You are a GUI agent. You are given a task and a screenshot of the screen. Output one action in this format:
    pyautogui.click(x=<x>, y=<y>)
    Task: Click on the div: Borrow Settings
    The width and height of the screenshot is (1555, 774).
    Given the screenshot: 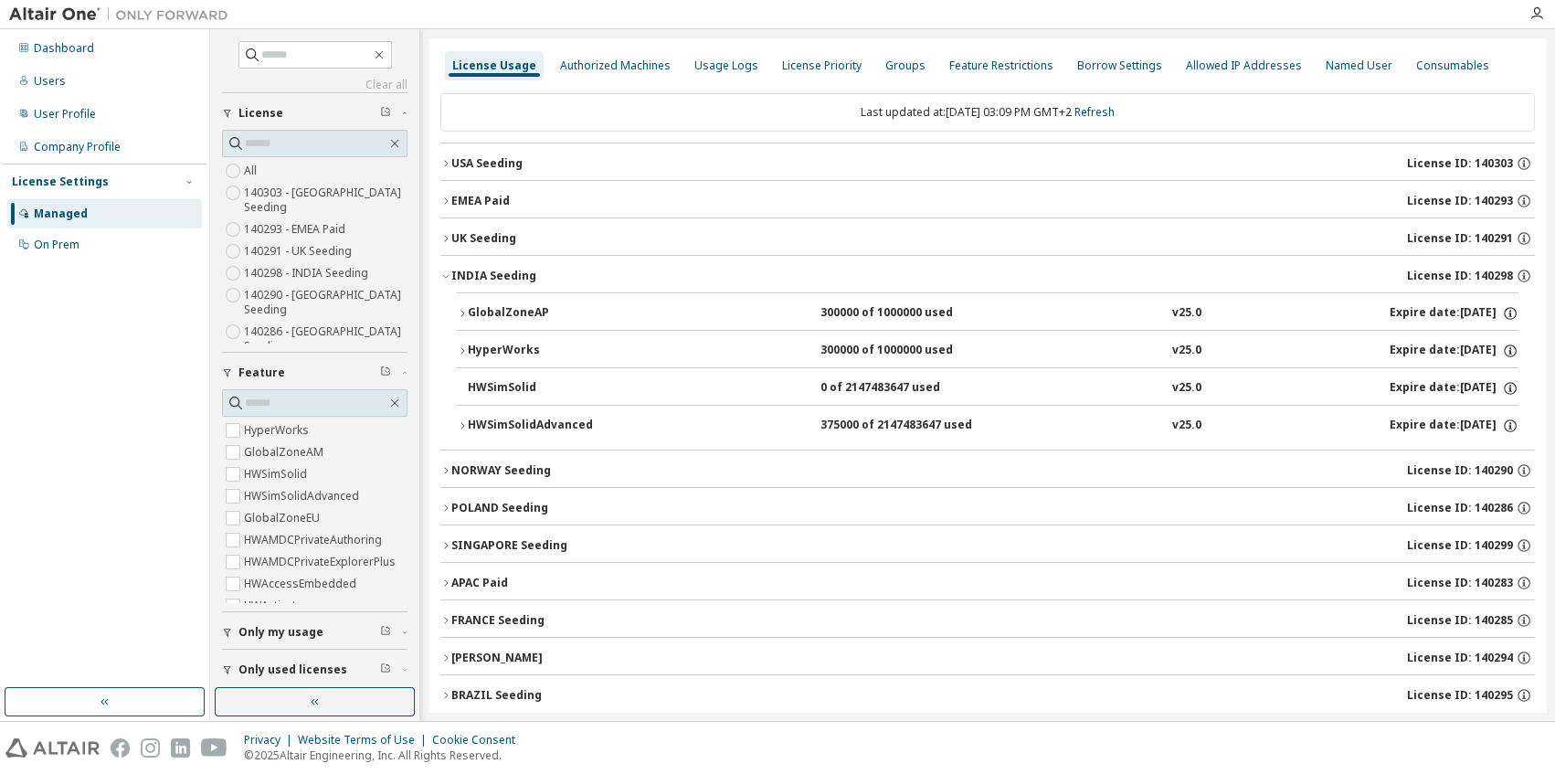 What is the action you would take?
    pyautogui.click(x=1119, y=66)
    